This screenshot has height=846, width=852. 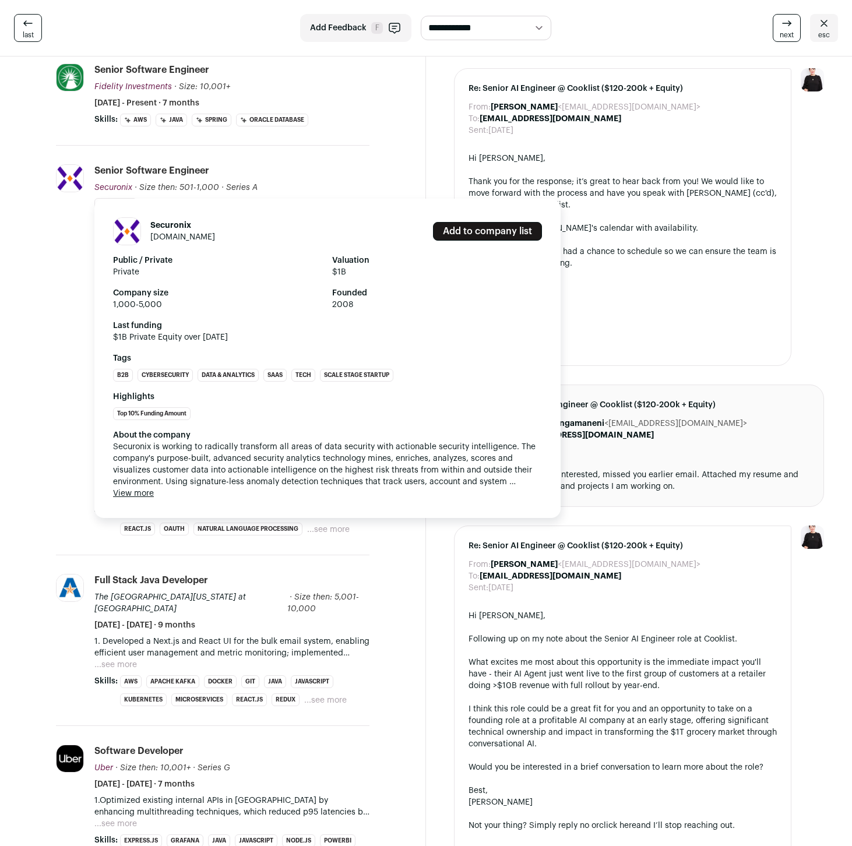 What do you see at coordinates (248, 529) in the screenshot?
I see `li: Natural Language Processing` at bounding box center [248, 529].